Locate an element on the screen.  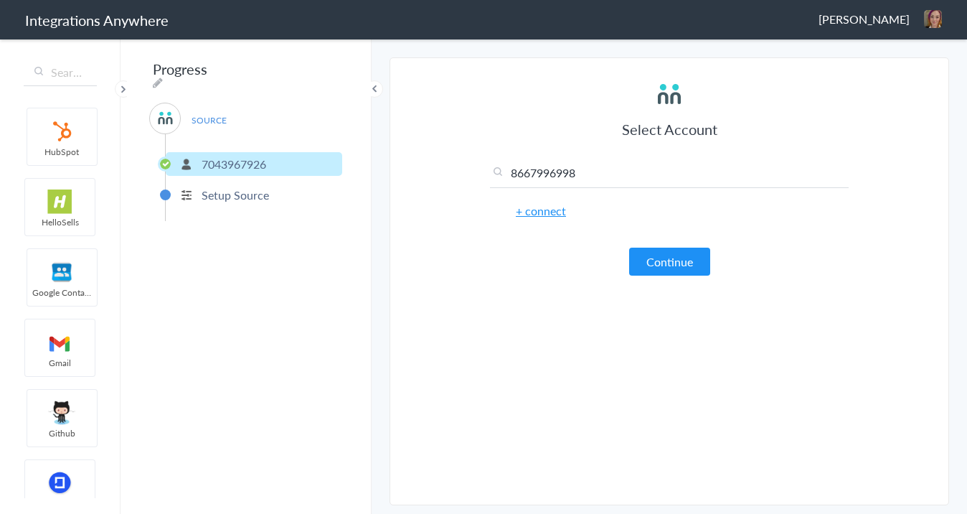
span: Gmail is located at coordinates (60, 362).